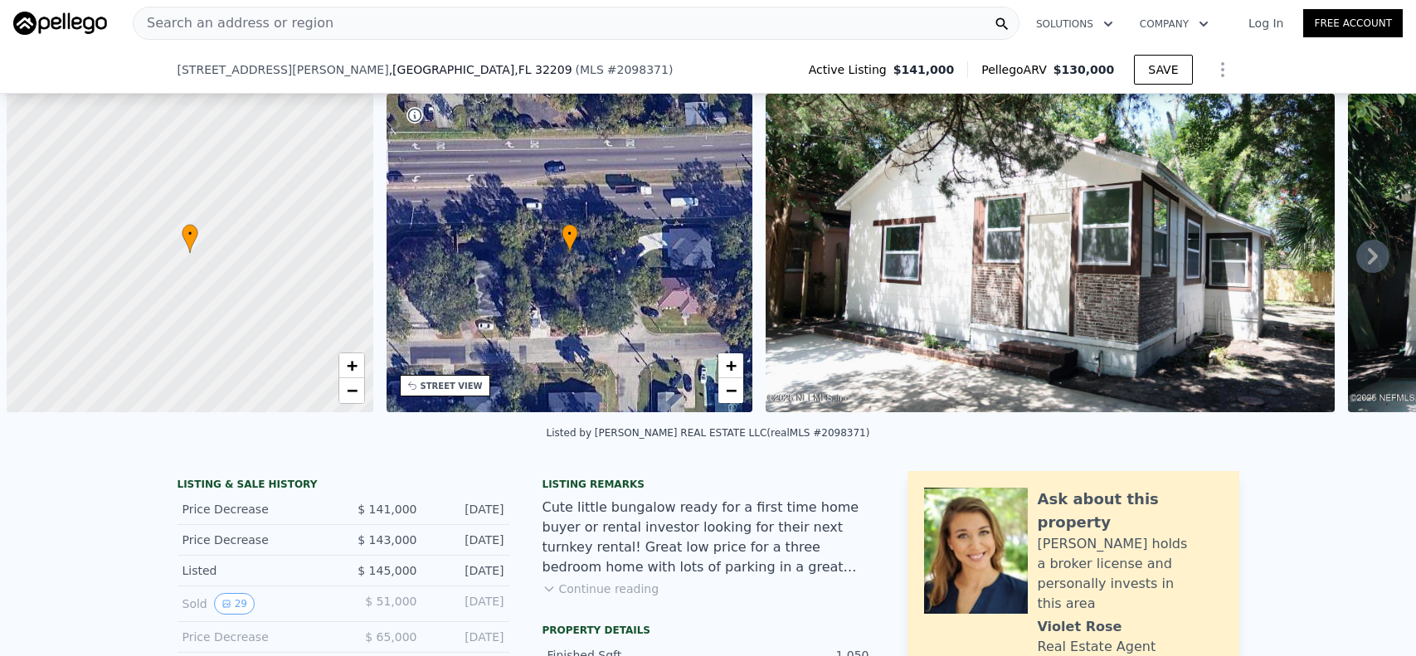 This screenshot has width=1416, height=656. I want to click on button: Continue reading, so click(601, 589).